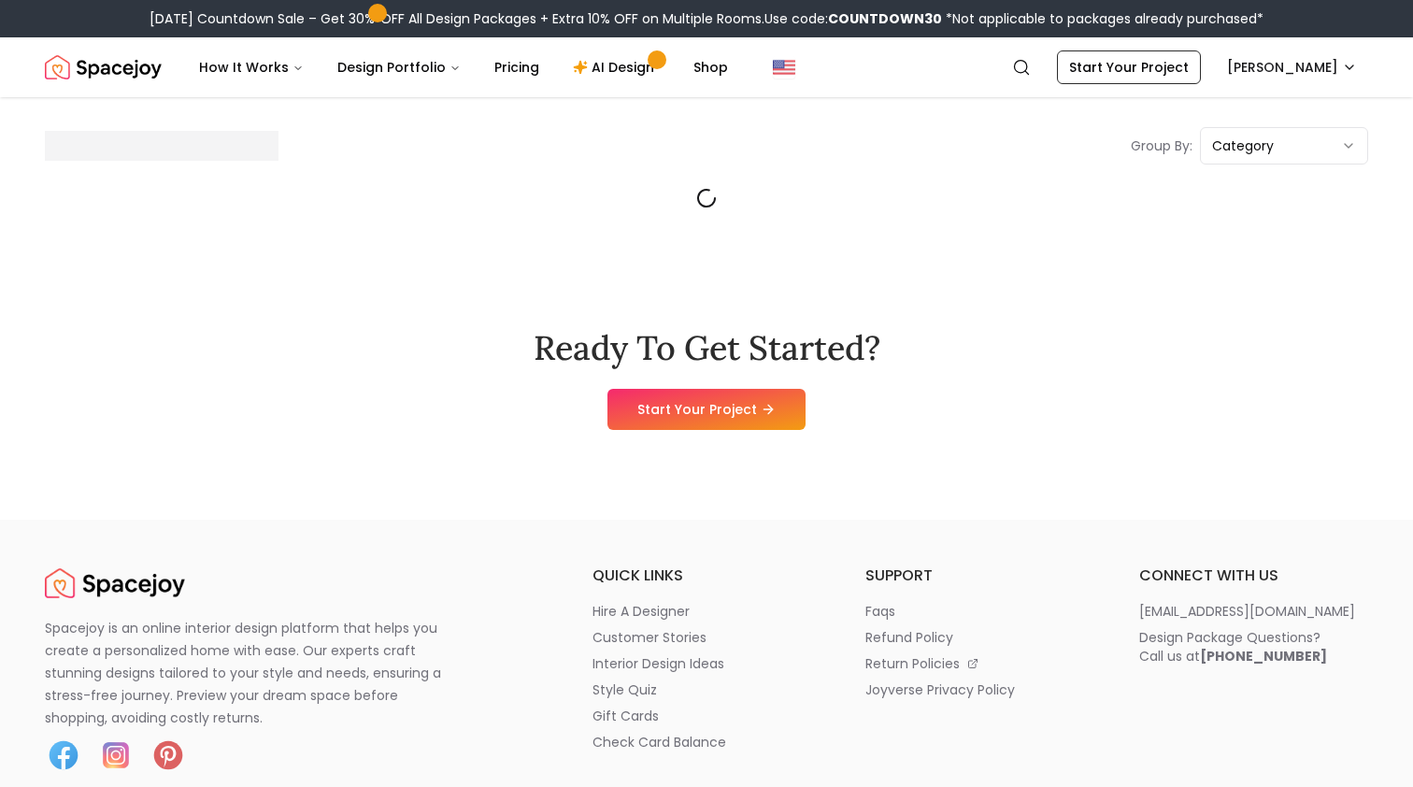 This screenshot has height=787, width=1413. I want to click on a: Instagram icon, so click(116, 755).